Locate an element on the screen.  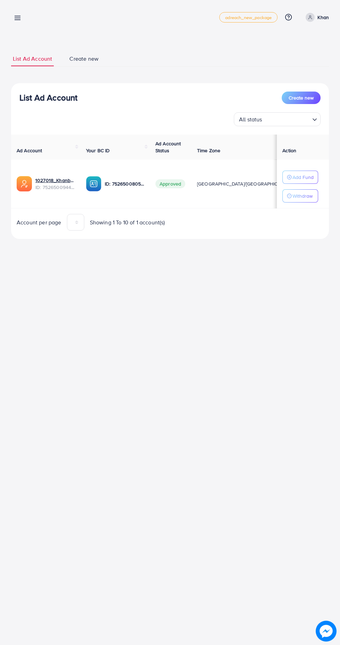
button: Add Fund is located at coordinates (300, 177).